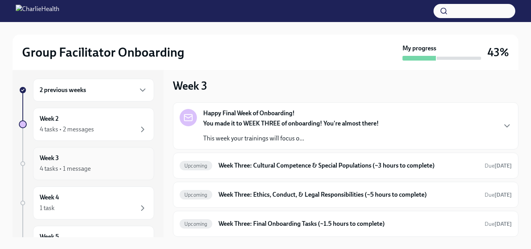 The height and width of the screenshot is (249, 531). What do you see at coordinates (419, 48) in the screenshot?
I see `strong: My progress` at bounding box center [419, 48].